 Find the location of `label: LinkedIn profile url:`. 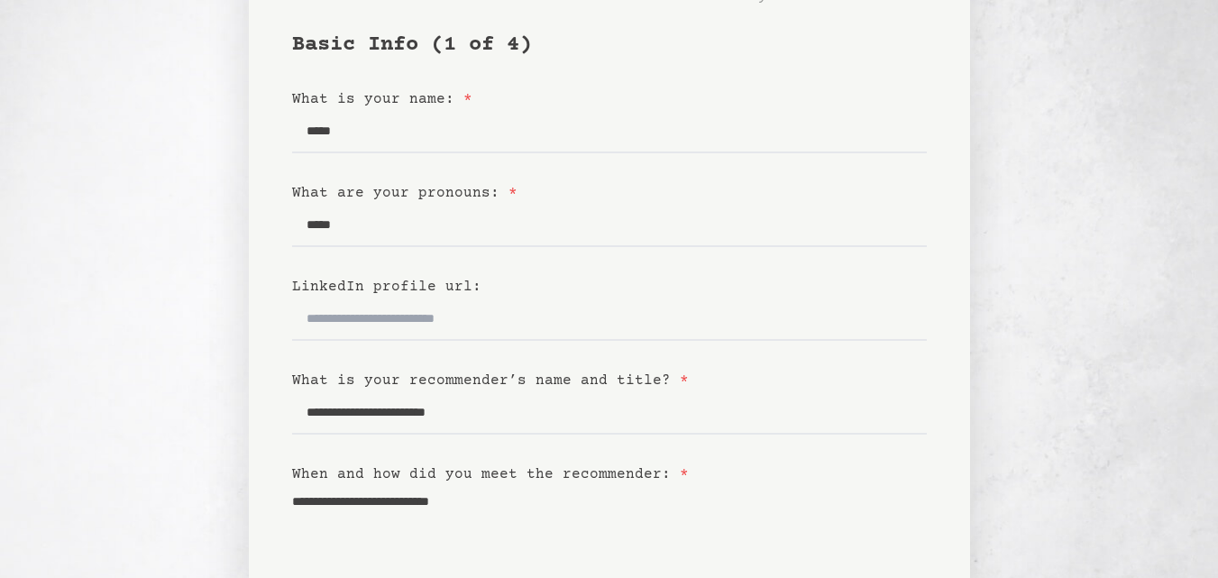

label: LinkedIn profile url: is located at coordinates (387, 287).